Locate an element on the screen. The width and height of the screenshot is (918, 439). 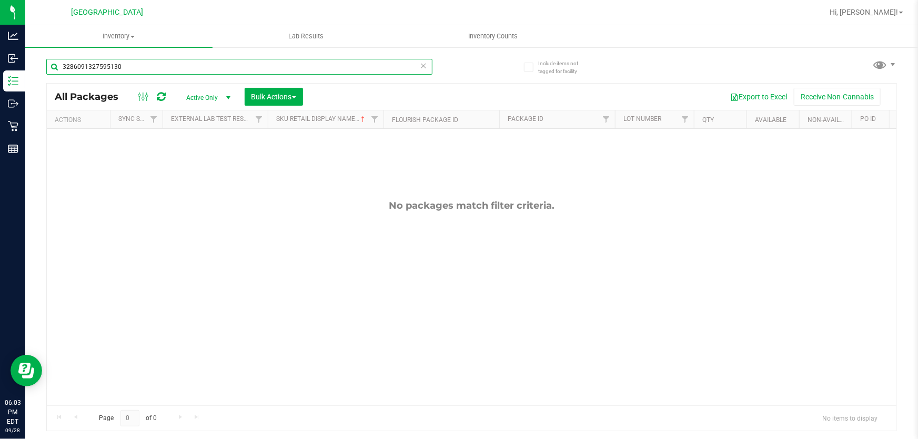
span: Include items not tagged for facility is located at coordinates (564, 67).